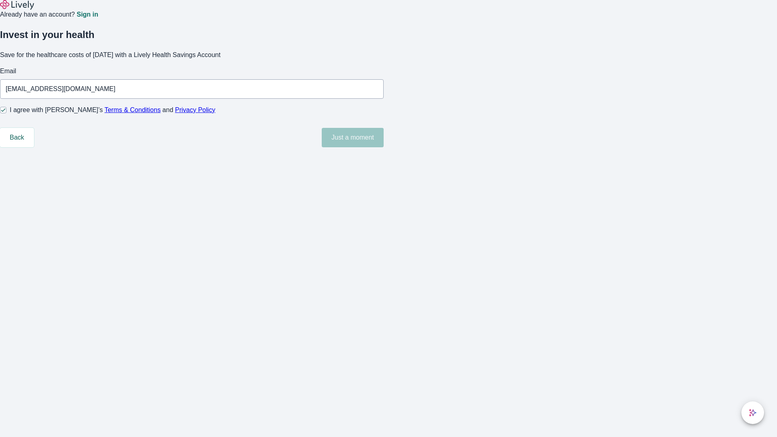 This screenshot has height=437, width=777. Describe the element at coordinates (132, 110) in the screenshot. I see `a: Terms & Conditions` at that location.